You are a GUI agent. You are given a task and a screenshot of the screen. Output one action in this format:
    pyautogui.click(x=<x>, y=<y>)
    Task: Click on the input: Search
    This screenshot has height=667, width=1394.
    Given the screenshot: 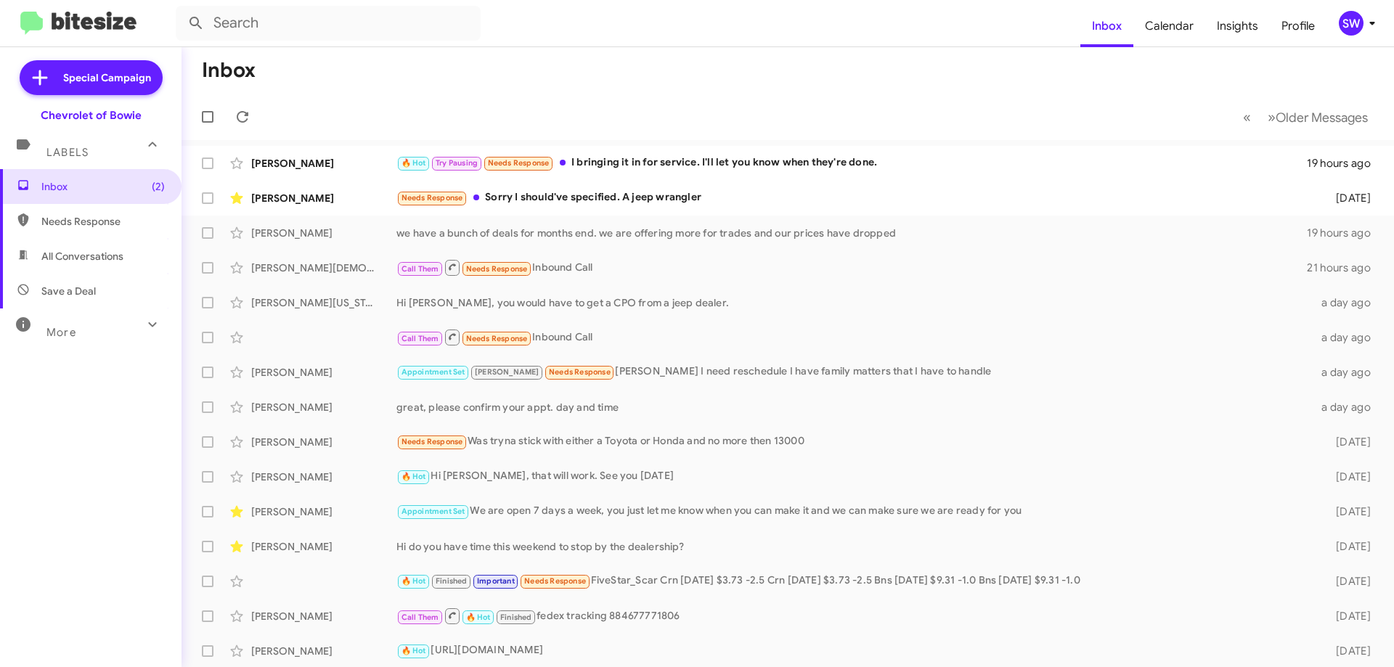 What is the action you would take?
    pyautogui.click(x=328, y=23)
    